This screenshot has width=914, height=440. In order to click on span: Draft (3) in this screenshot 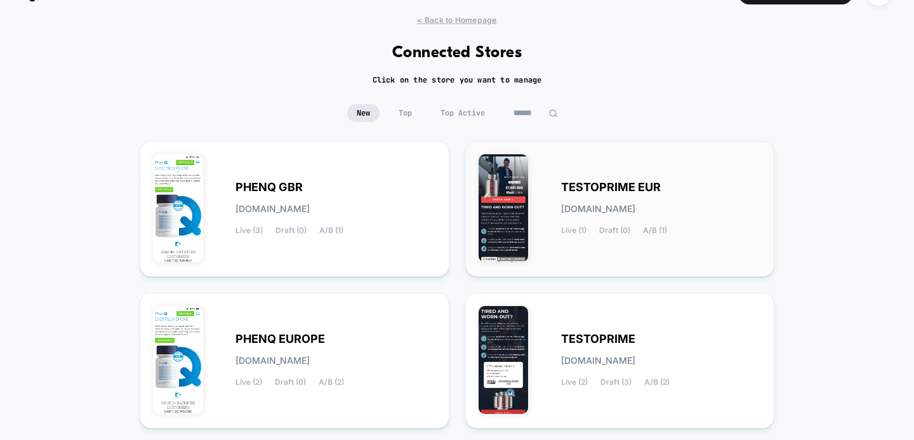, I will do `click(615, 382)`.